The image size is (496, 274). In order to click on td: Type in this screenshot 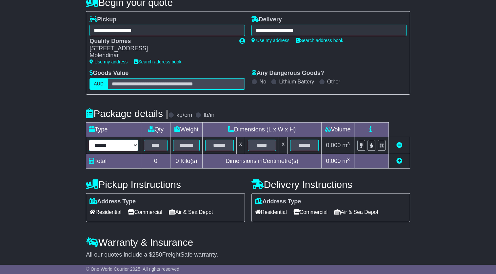, I will do `click(113, 130)`.